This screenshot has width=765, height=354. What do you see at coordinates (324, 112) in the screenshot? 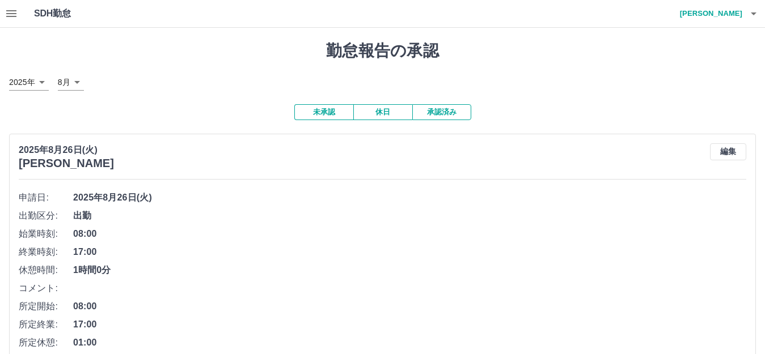
I see `button: 未承認` at bounding box center [324, 112].